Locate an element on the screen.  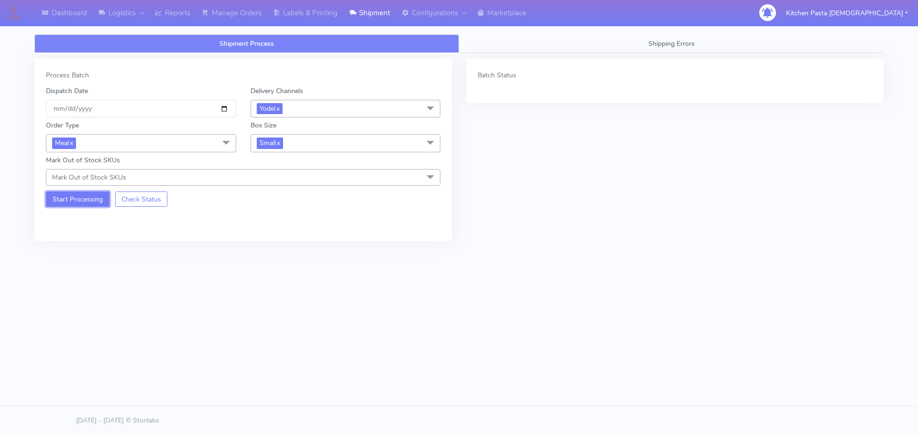
div: Batch Status is located at coordinates (674, 75).